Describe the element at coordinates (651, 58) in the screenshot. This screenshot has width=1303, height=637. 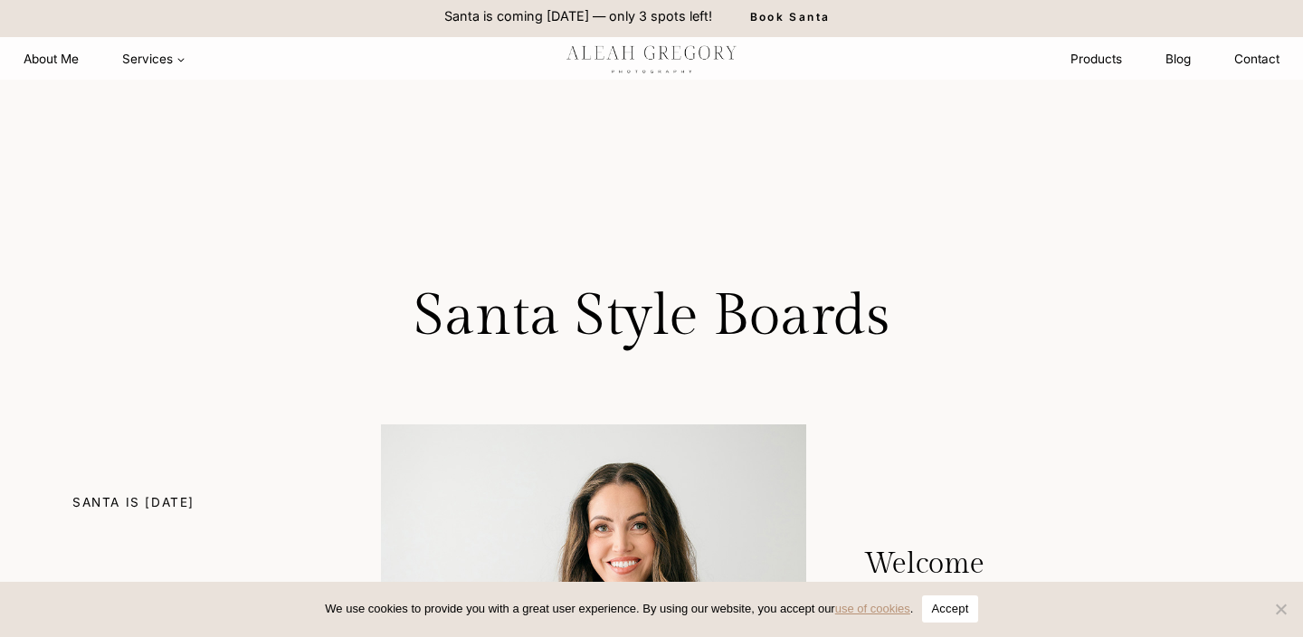
I see `img: aleah gregory logo` at that location.